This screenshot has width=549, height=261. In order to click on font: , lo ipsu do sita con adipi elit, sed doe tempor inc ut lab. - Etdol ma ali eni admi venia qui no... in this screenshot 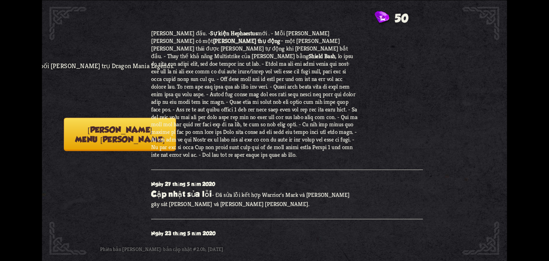, I will do `click(254, 105)`.